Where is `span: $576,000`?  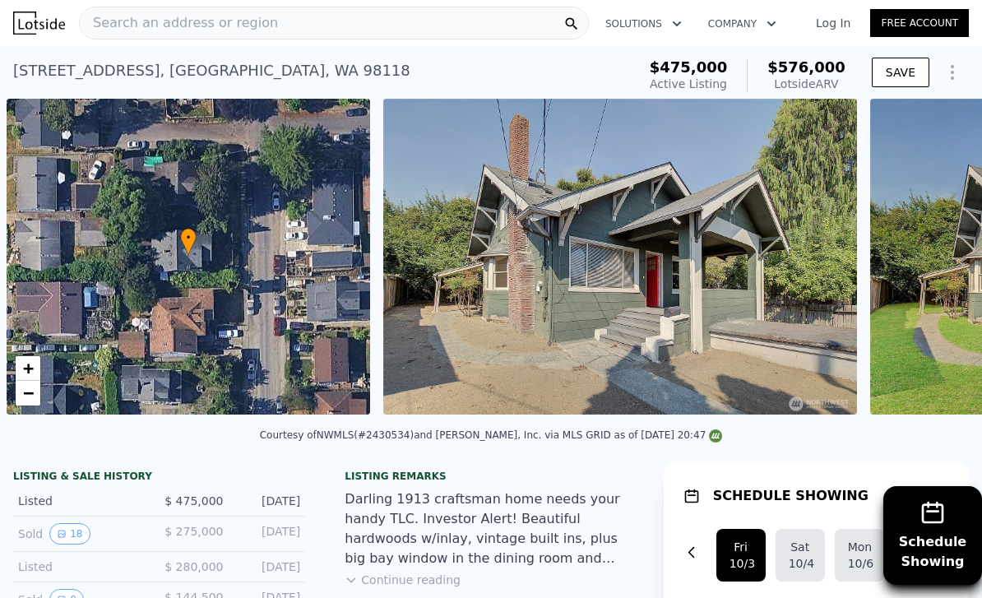
span: $576,000 is located at coordinates (806, 67).